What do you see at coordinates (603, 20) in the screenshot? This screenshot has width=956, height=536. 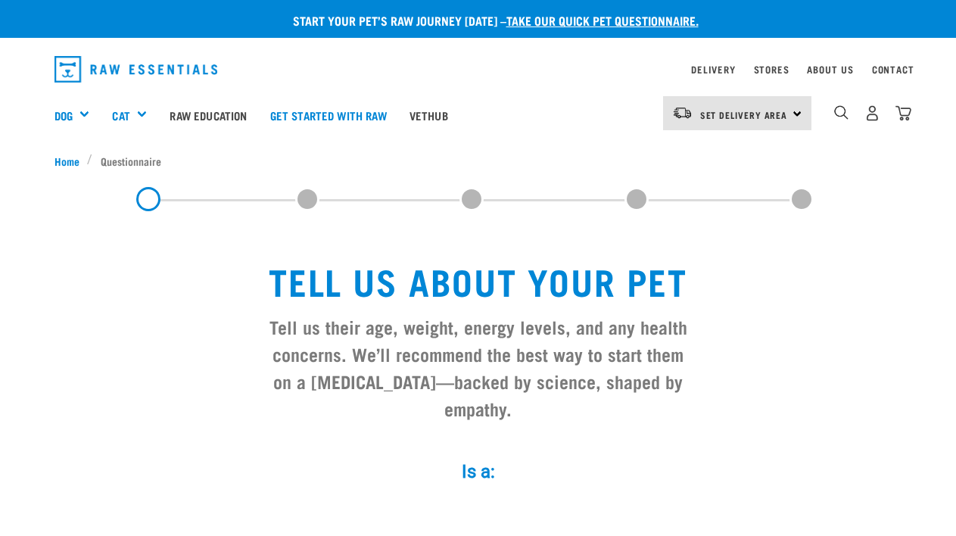 I see `a: take our quick pet questionnaire.` at bounding box center [603, 20].